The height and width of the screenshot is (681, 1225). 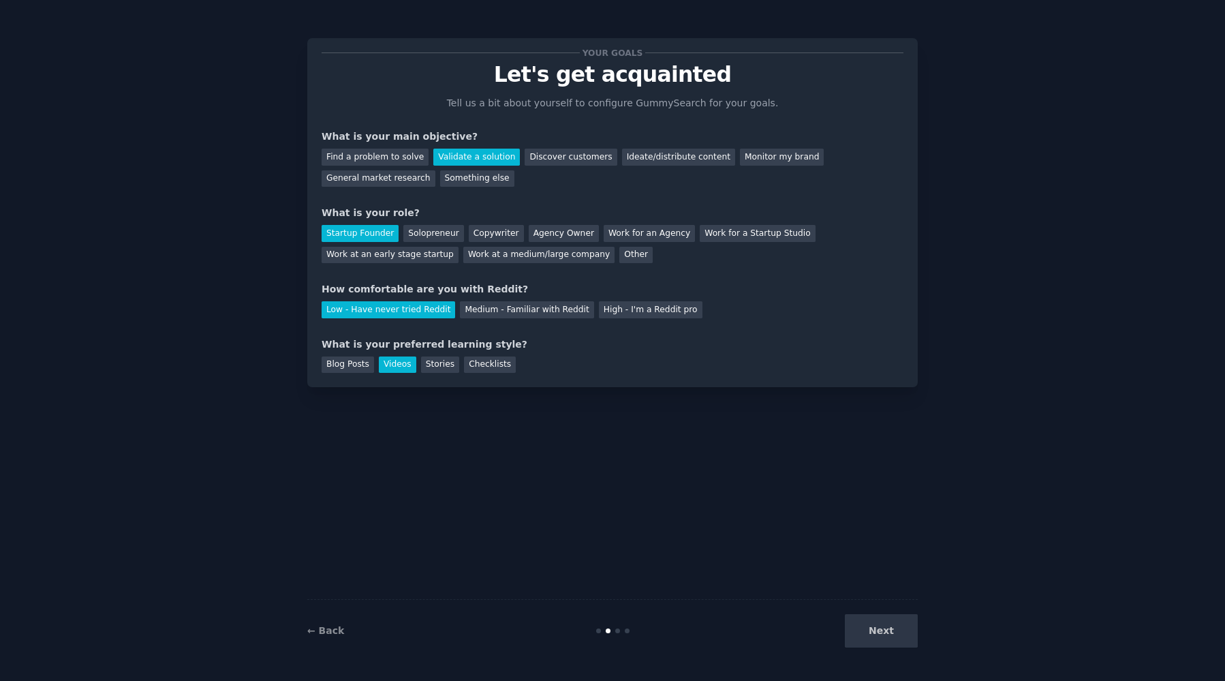 What do you see at coordinates (636, 255) in the screenshot?
I see `div: Other` at bounding box center [636, 255].